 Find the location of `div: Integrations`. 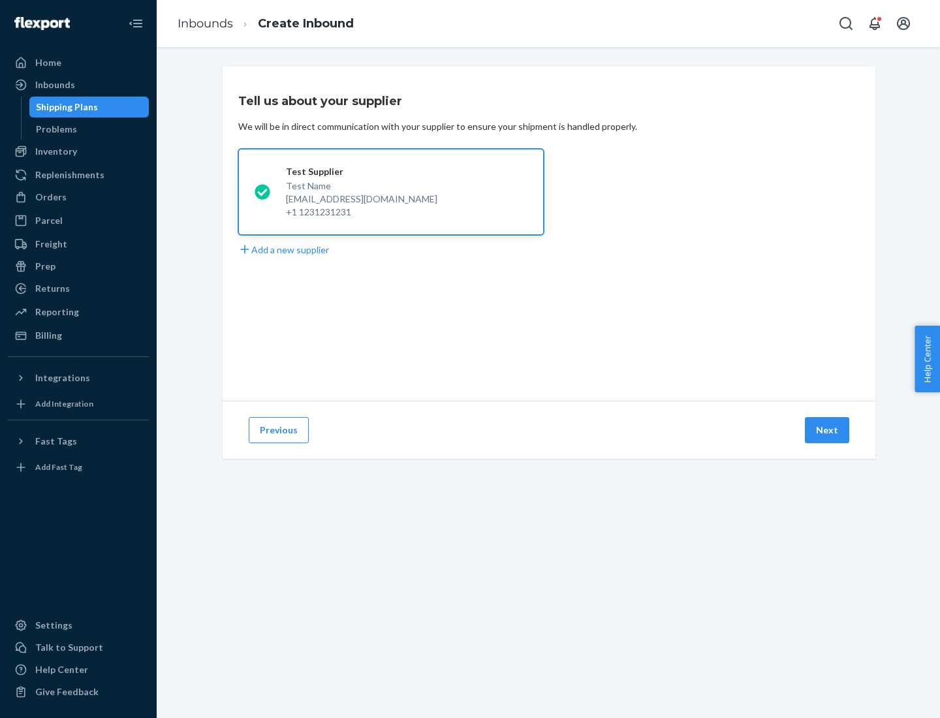

div: Integrations is located at coordinates (63, 378).